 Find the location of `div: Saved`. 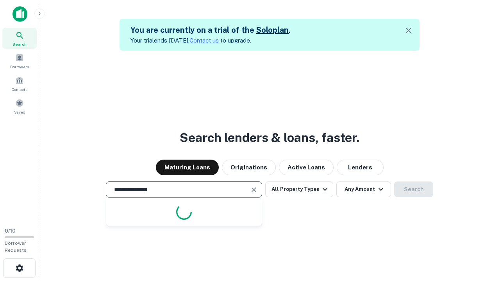

div: Saved is located at coordinates (20, 106).